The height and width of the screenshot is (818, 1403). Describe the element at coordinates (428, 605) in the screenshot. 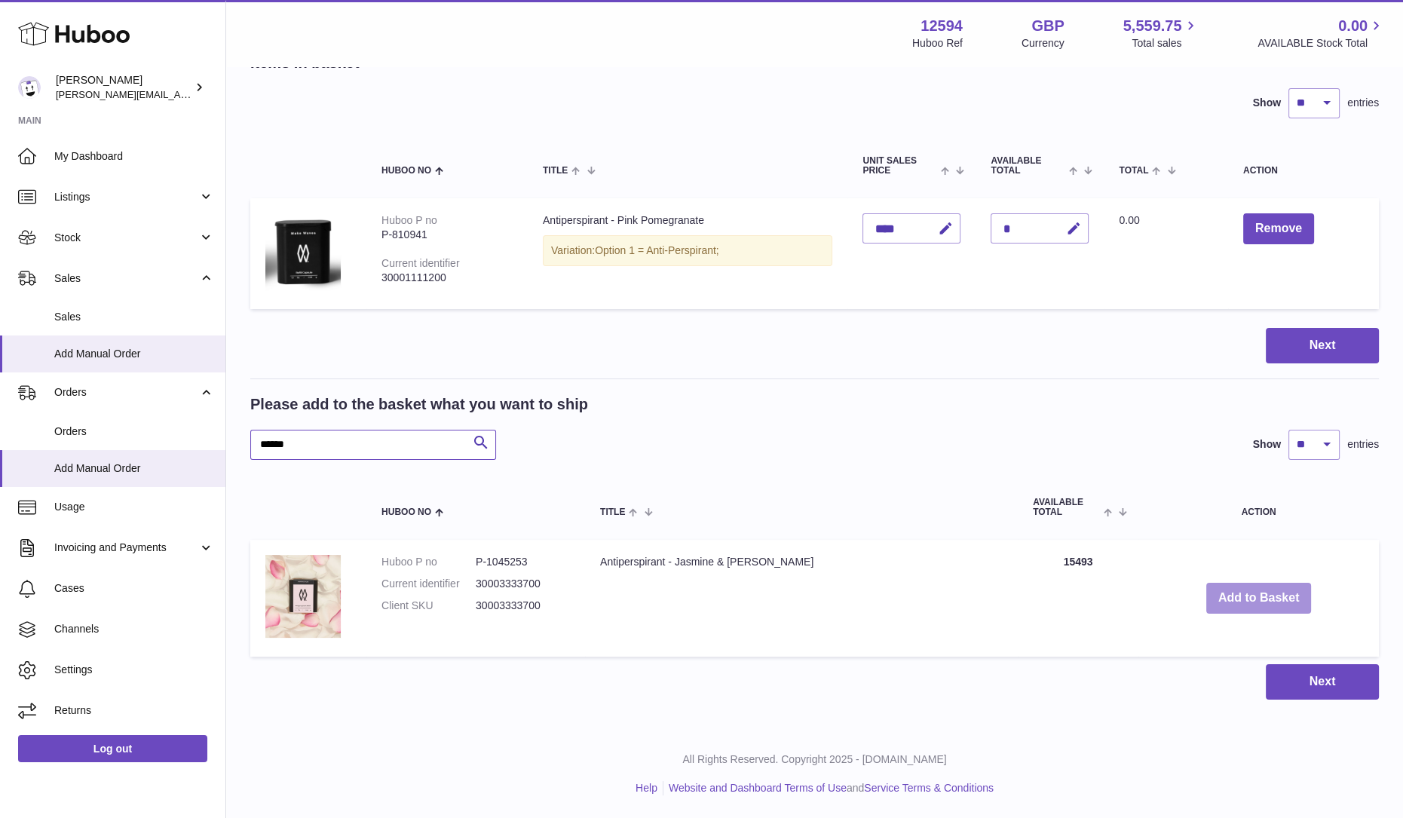

I see `dt: Client SKU` at that location.